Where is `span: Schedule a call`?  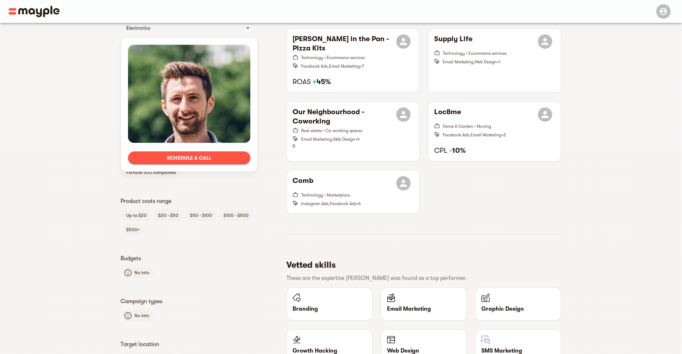 span: Schedule a call is located at coordinates (189, 158).